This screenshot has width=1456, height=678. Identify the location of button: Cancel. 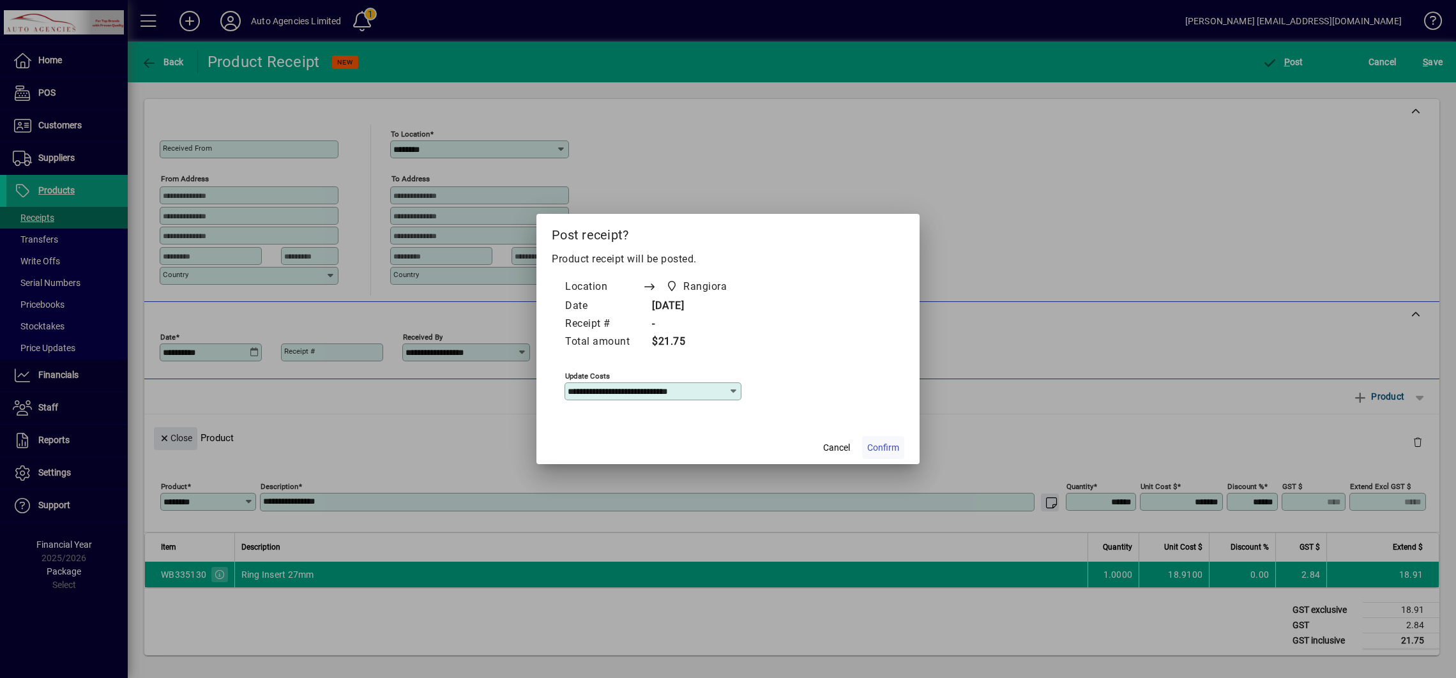
(836, 448).